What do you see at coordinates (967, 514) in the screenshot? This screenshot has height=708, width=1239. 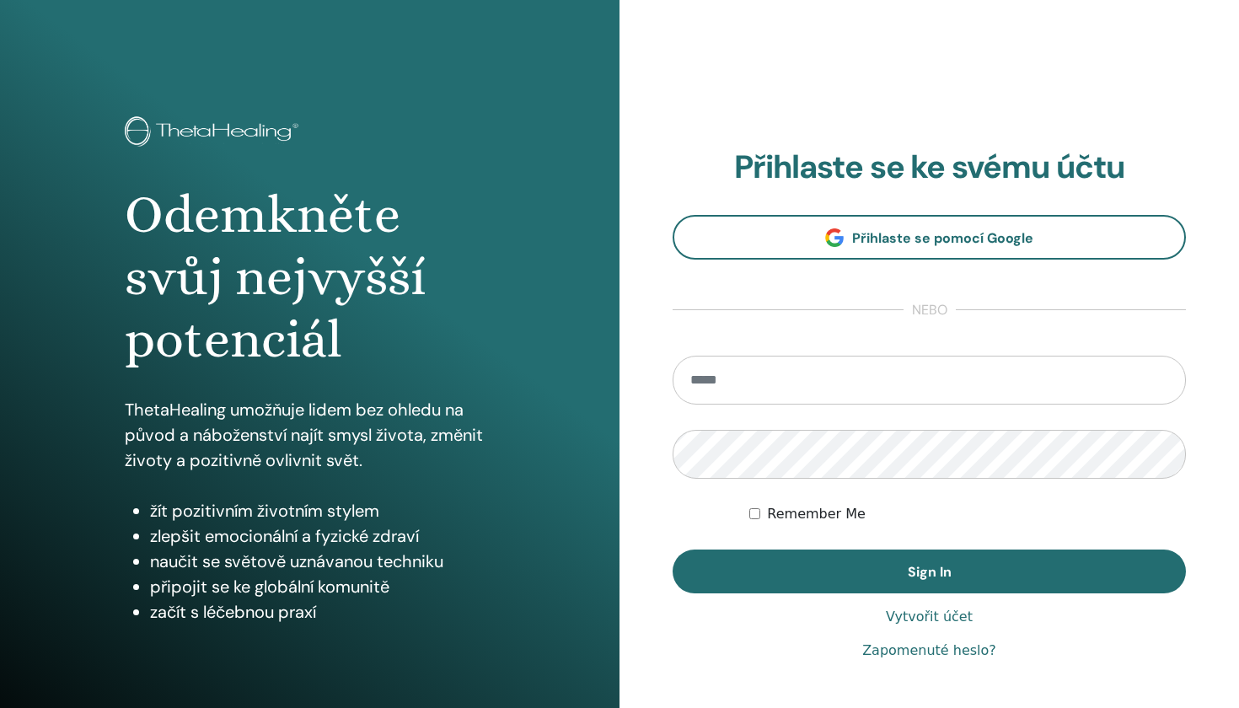 I see `div: Keep me authenticated indefinitely or until I manually logout` at bounding box center [967, 514].